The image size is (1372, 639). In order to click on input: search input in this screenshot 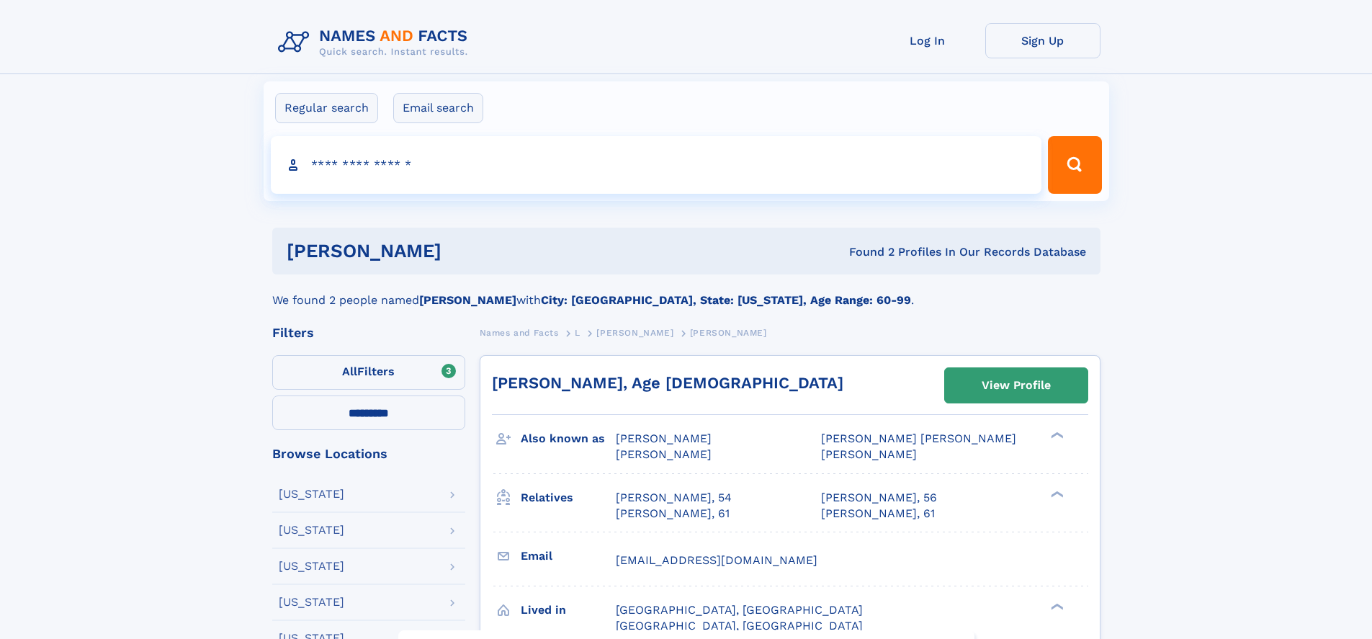, I will do `click(656, 165)`.